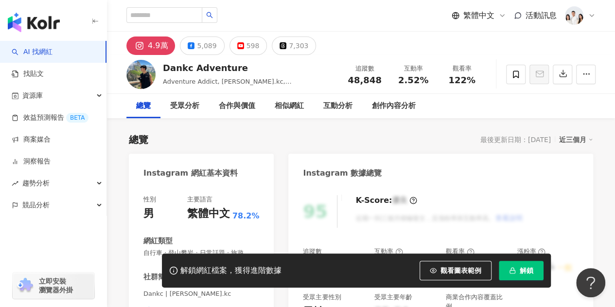  Describe the element at coordinates (249, 68) in the screenshot. I see `div: Dankc Adventure` at that location.